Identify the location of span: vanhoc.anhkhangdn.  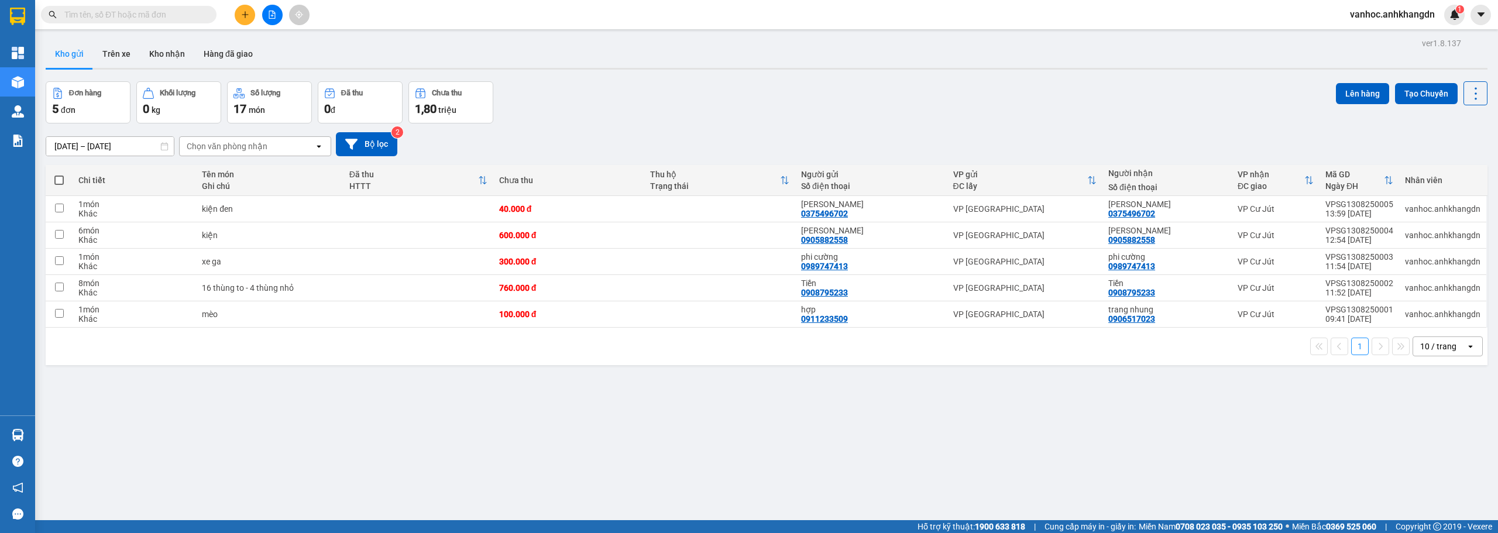
(1393, 14).